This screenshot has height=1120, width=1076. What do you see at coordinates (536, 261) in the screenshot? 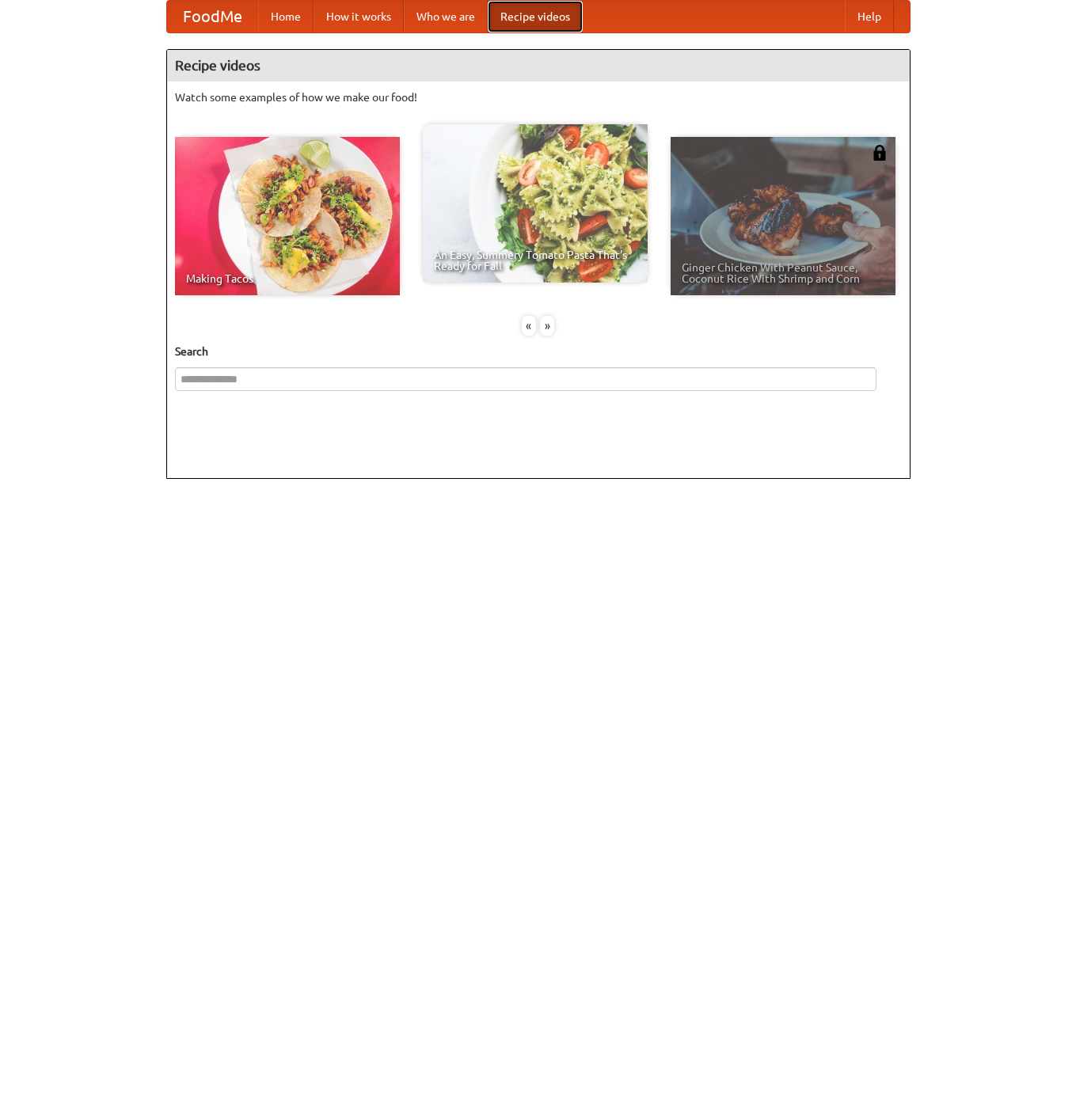
I see `span: An Easy, Summery Tomato Pasta That's Ready for Fall` at bounding box center [536, 261].